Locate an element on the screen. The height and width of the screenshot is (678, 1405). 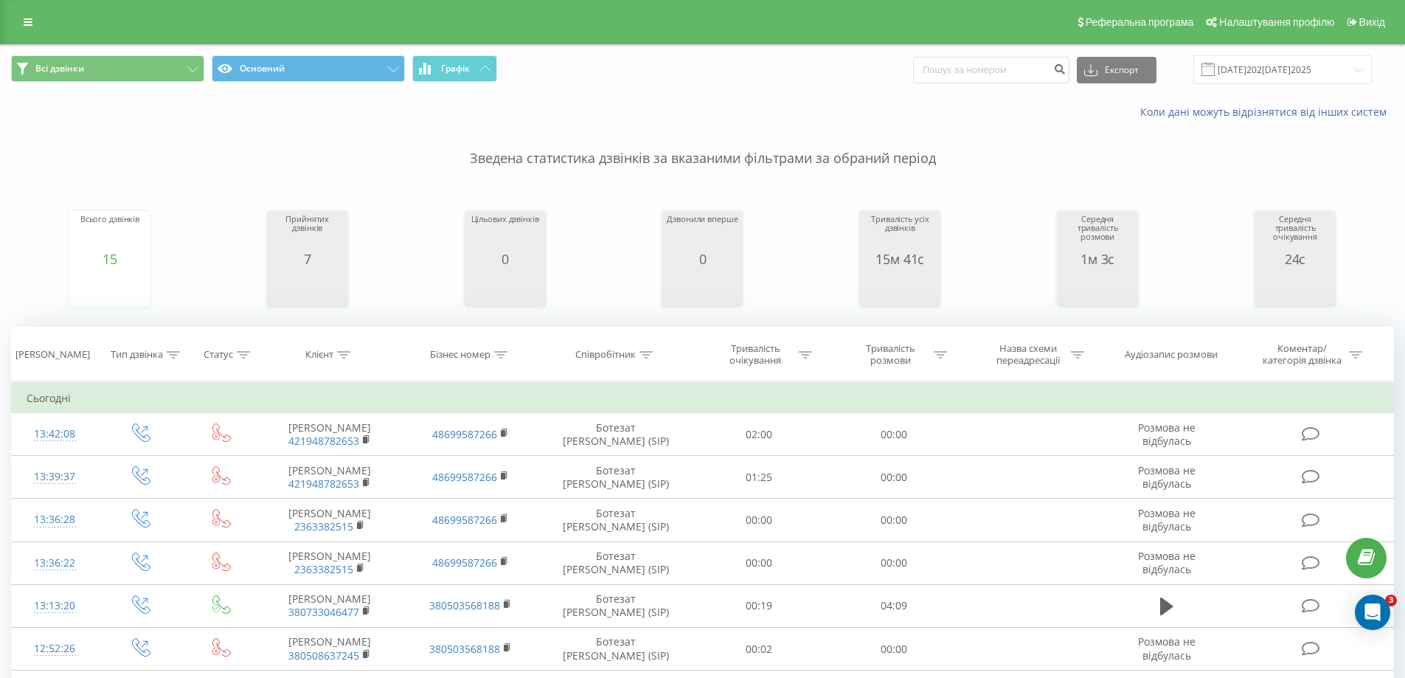
p: Зведена статистика дзвінків за вказаними фільтрами за обраний період is located at coordinates (702, 144).